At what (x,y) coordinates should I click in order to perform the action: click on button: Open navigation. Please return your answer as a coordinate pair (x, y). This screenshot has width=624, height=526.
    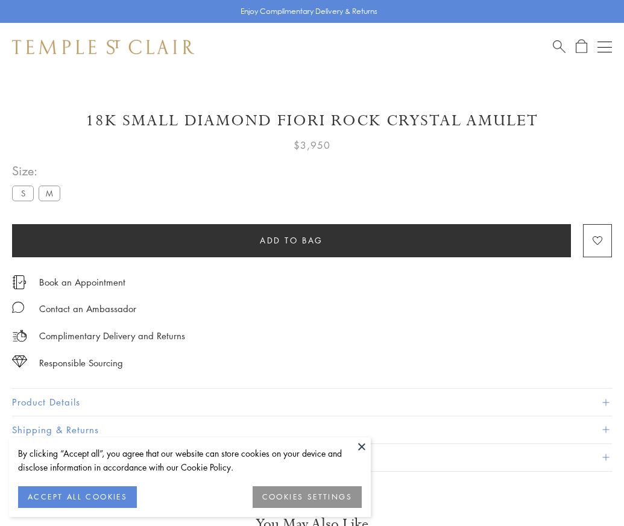
    Looking at the image, I should click on (605, 47).